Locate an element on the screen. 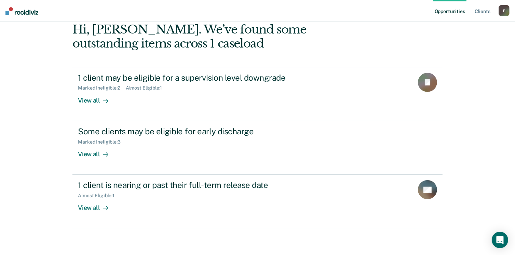 This screenshot has height=255, width=515. a: 1 client may be eligible for a supervision level downgradeMarked Ineligible:2Almost Eligible:1Vie... is located at coordinates (257, 94).